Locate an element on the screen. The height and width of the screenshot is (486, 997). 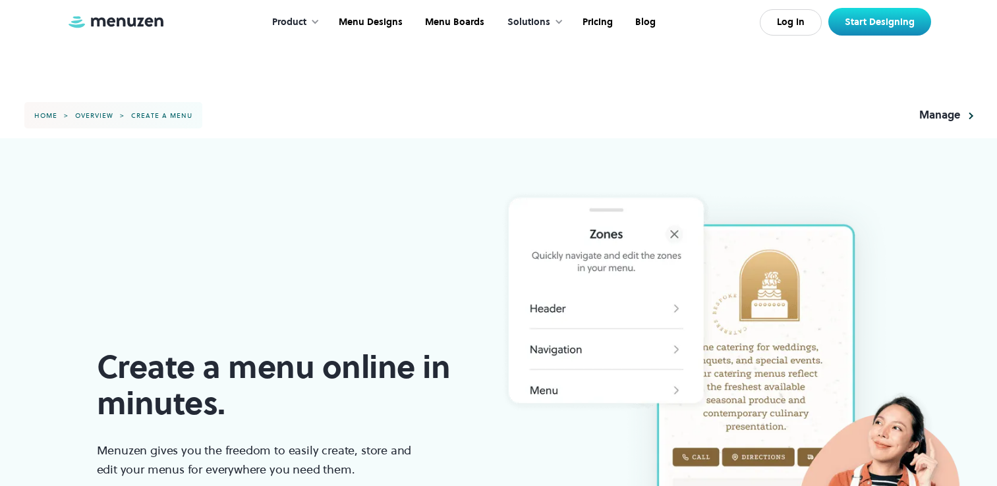
a: Blog is located at coordinates (644, 22).